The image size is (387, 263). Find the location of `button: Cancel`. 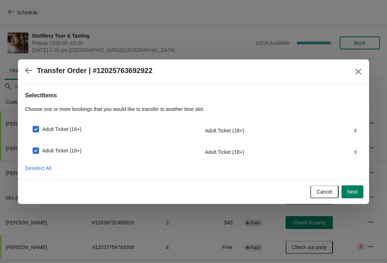

button: Cancel is located at coordinates (324, 192).